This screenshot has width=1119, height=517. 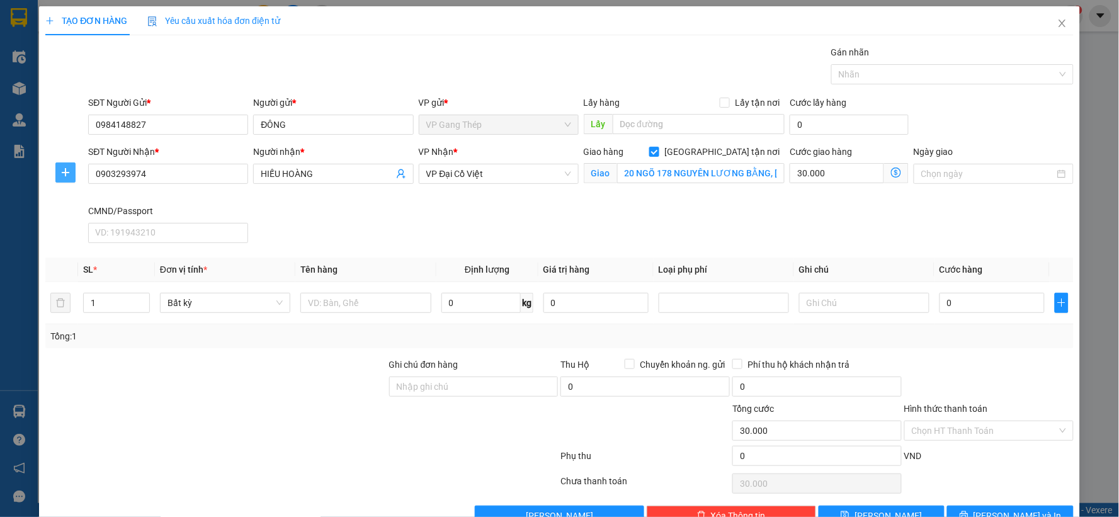 What do you see at coordinates (93, 96) in the screenshot?
I see `b: GỬI : VP Gang Thép` at bounding box center [93, 96].